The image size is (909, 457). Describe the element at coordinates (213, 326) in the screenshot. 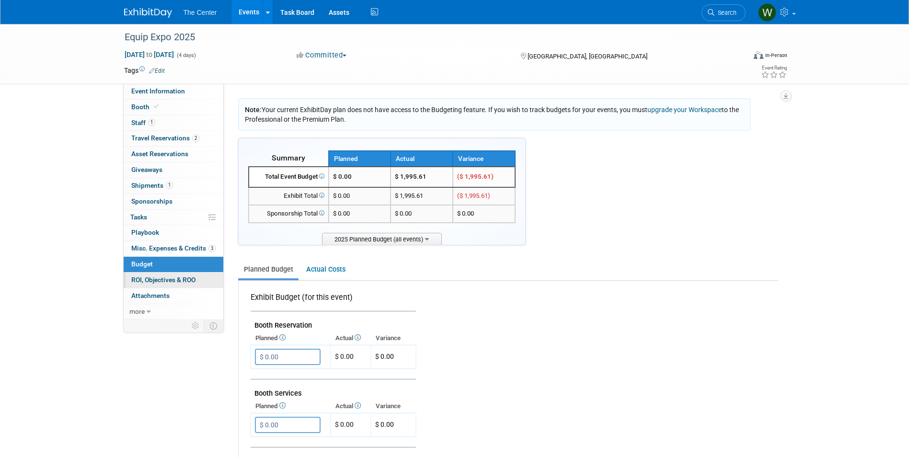

I see `td: Toggle Event Tabs` at that location.